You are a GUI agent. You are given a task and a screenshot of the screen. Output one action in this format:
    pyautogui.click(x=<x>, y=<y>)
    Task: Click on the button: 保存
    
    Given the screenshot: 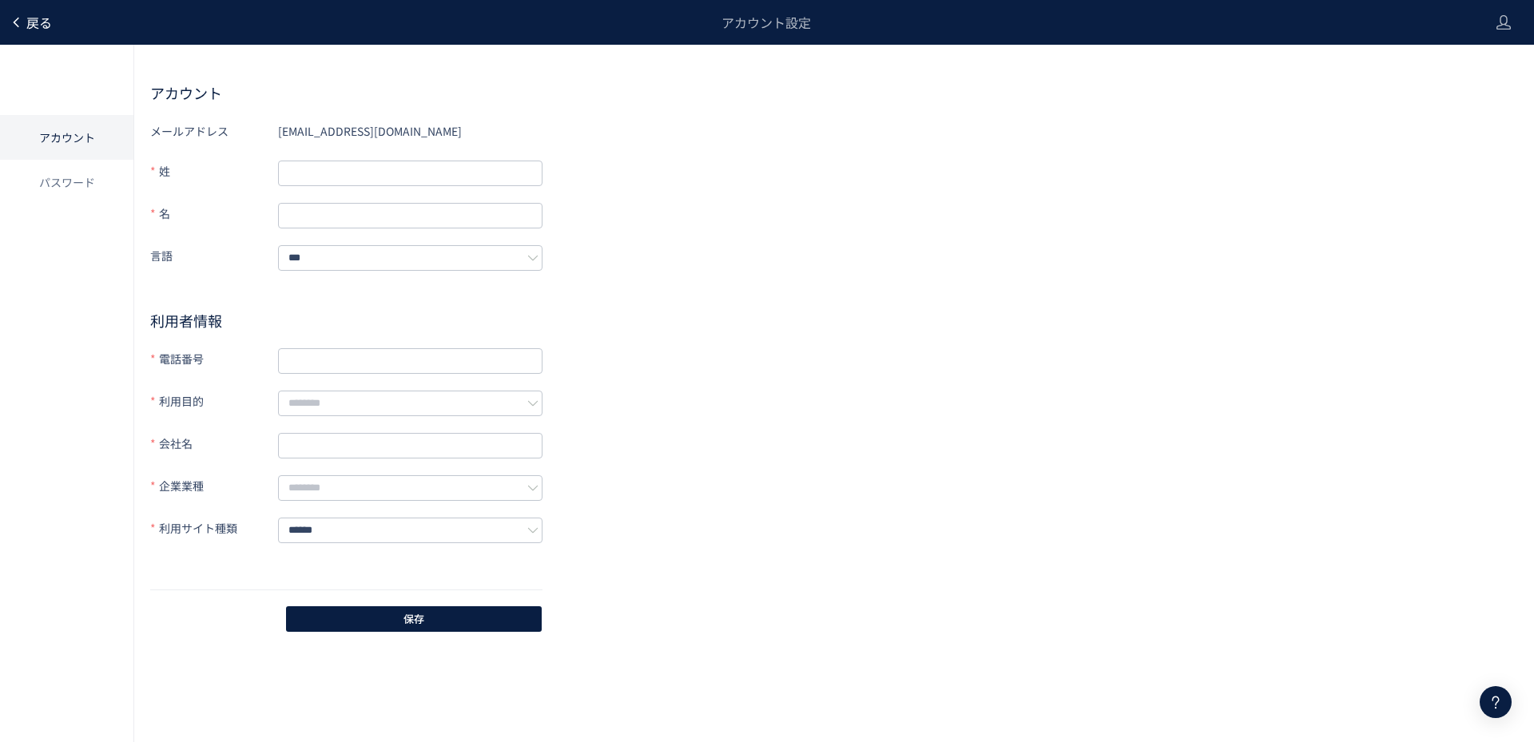 What is the action you would take?
    pyautogui.click(x=414, y=619)
    